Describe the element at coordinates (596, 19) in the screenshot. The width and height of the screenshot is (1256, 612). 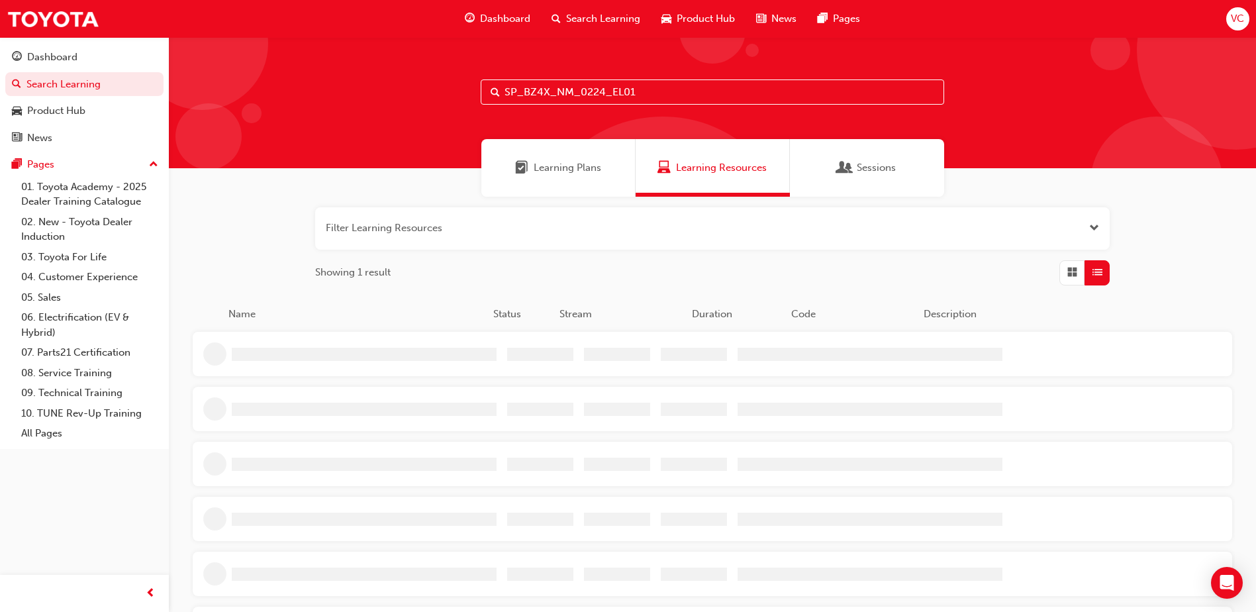
I see `a: search-iconSearch Learning` at that location.